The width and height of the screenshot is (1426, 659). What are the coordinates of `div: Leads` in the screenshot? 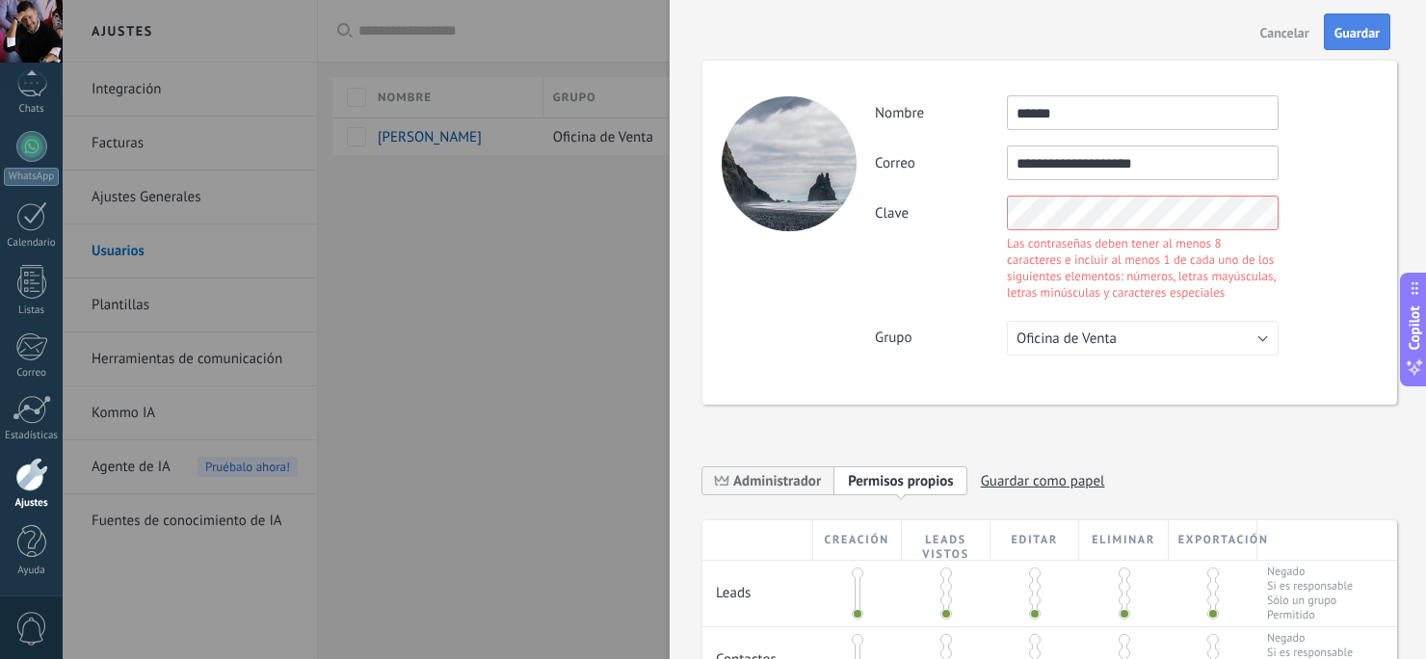 It's located at (757, 586).